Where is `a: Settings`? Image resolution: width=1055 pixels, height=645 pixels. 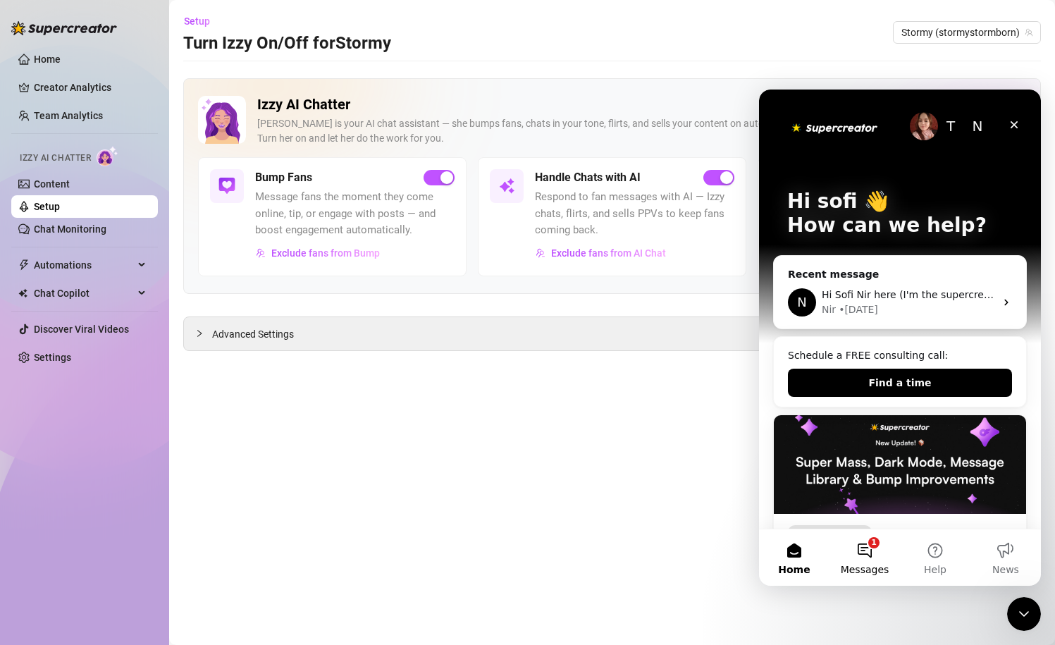
a: Settings is located at coordinates (52, 357).